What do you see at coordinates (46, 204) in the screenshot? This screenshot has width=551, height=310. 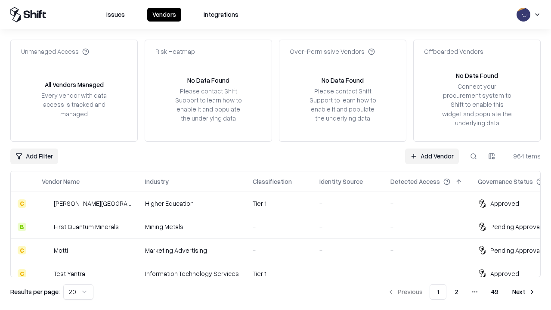 I see `img: Reichman University` at bounding box center [46, 204].